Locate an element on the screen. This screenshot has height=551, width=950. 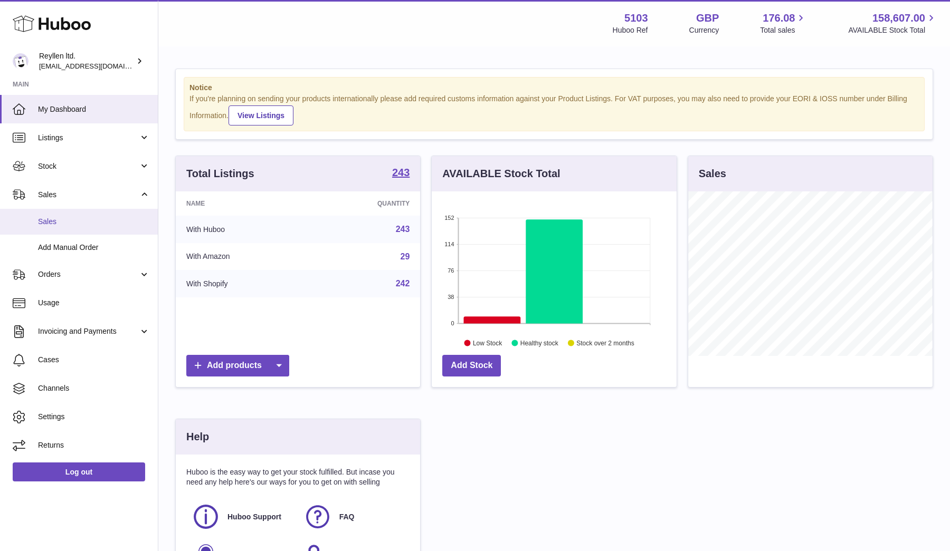
text: Healthy stock is located at coordinates (539, 343).